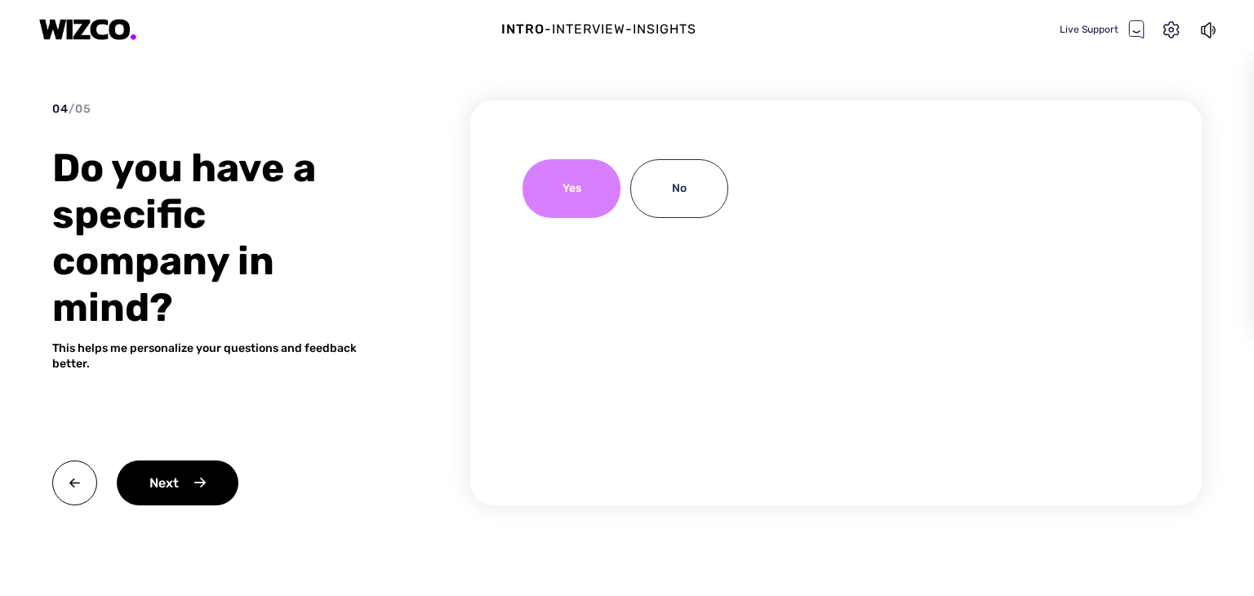 The image size is (1254, 596). What do you see at coordinates (80, 109) in the screenshot?
I see `span: / 05` at bounding box center [80, 109].